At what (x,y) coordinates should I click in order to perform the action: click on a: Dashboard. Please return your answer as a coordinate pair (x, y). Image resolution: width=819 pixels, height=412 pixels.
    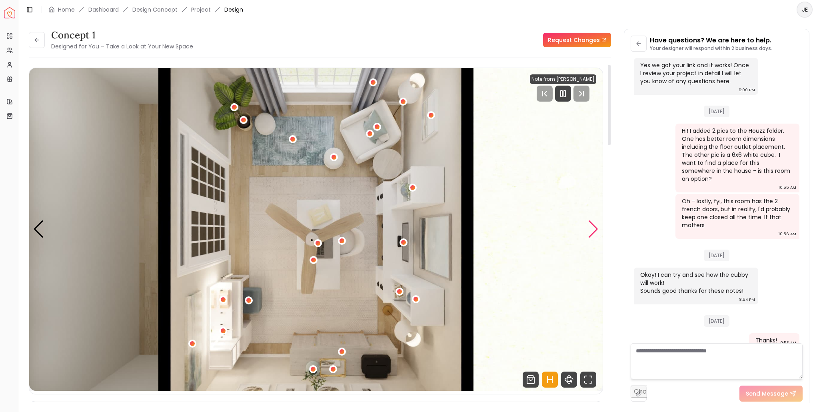
    Looking at the image, I should click on (104, 10).